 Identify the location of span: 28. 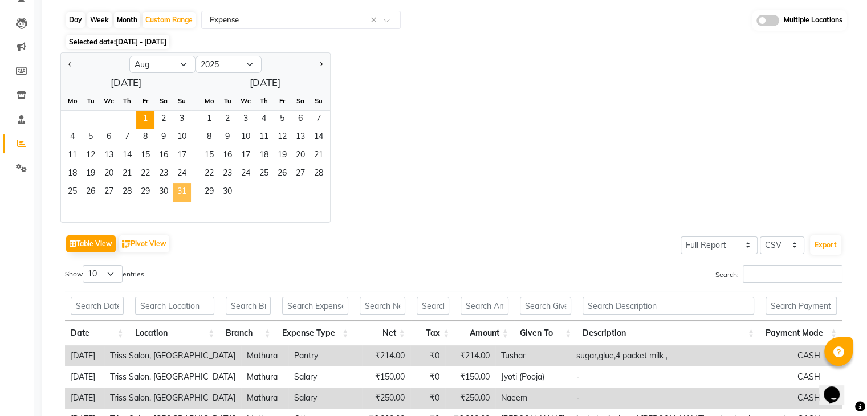
(127, 193).